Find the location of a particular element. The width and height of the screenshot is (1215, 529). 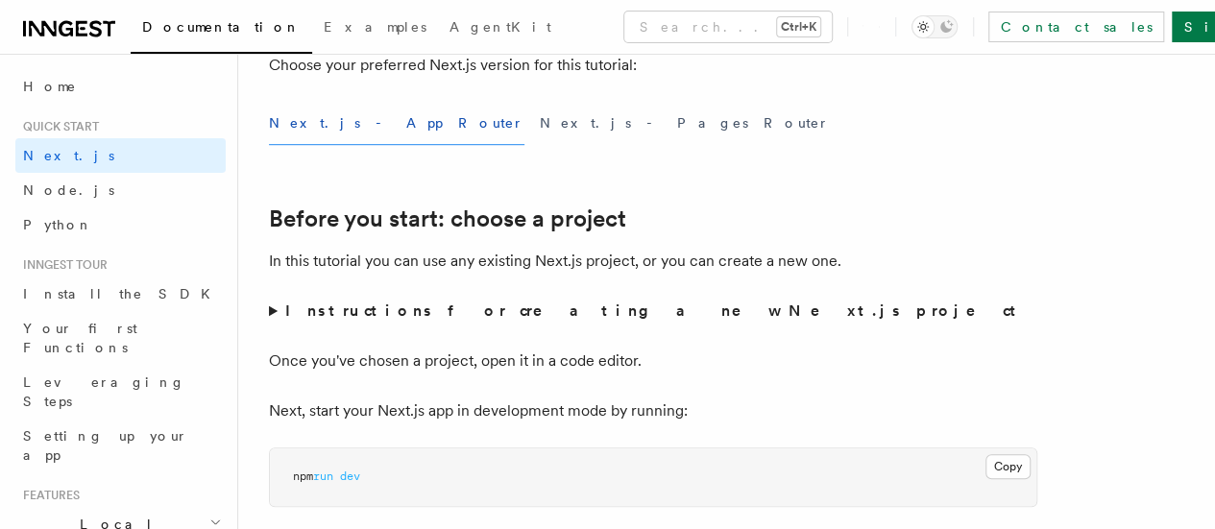

span: Features is located at coordinates (47, 496).